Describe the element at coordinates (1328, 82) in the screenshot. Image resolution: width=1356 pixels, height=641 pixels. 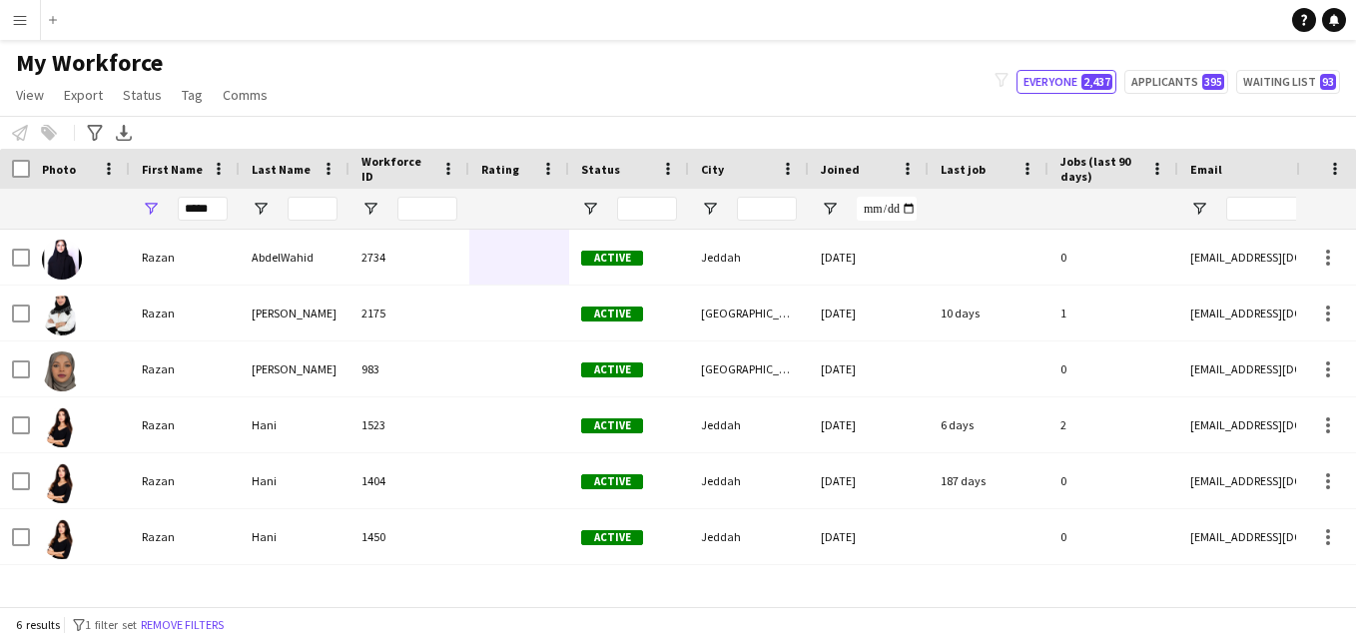
I see `span: 93` at that location.